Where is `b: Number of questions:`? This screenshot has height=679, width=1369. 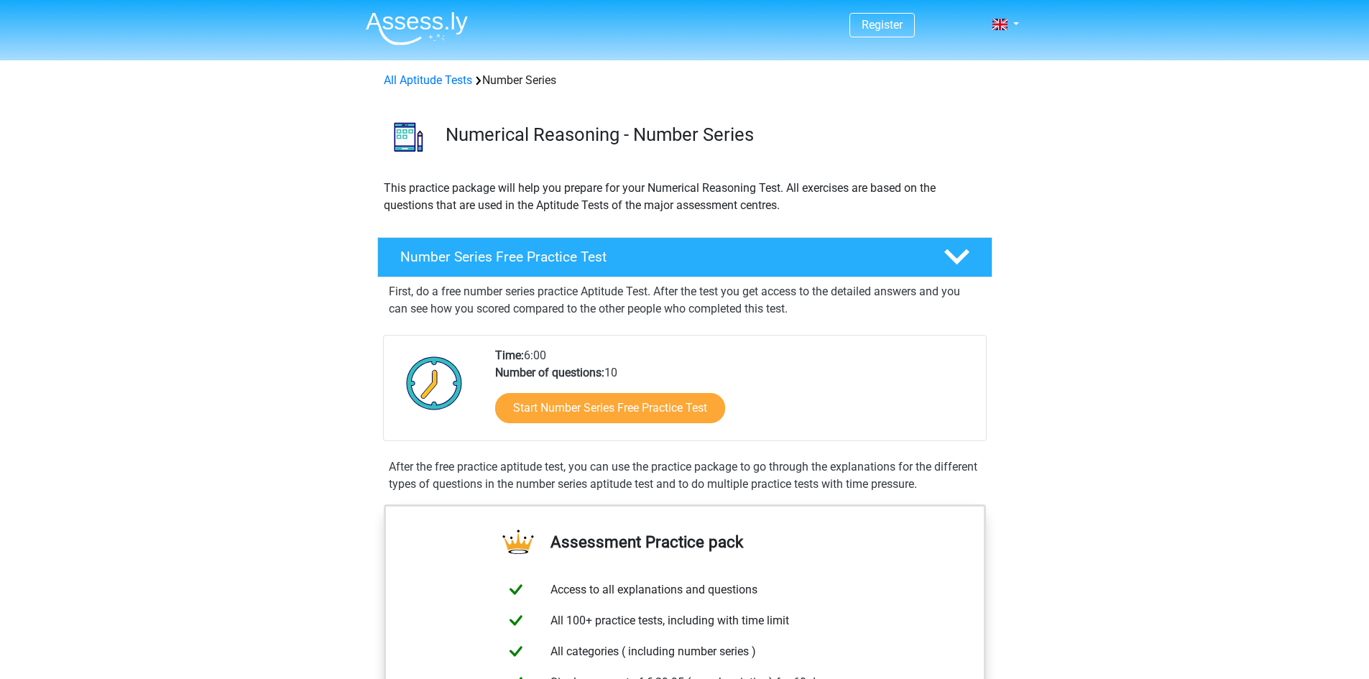
b: Number of questions: is located at coordinates (550, 372).